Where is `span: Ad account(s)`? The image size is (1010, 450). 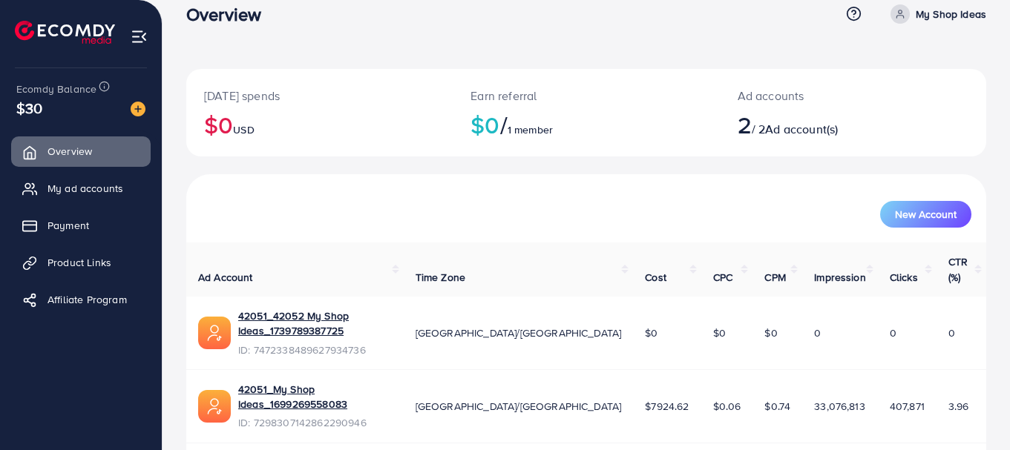 span: Ad account(s) is located at coordinates (801, 129).